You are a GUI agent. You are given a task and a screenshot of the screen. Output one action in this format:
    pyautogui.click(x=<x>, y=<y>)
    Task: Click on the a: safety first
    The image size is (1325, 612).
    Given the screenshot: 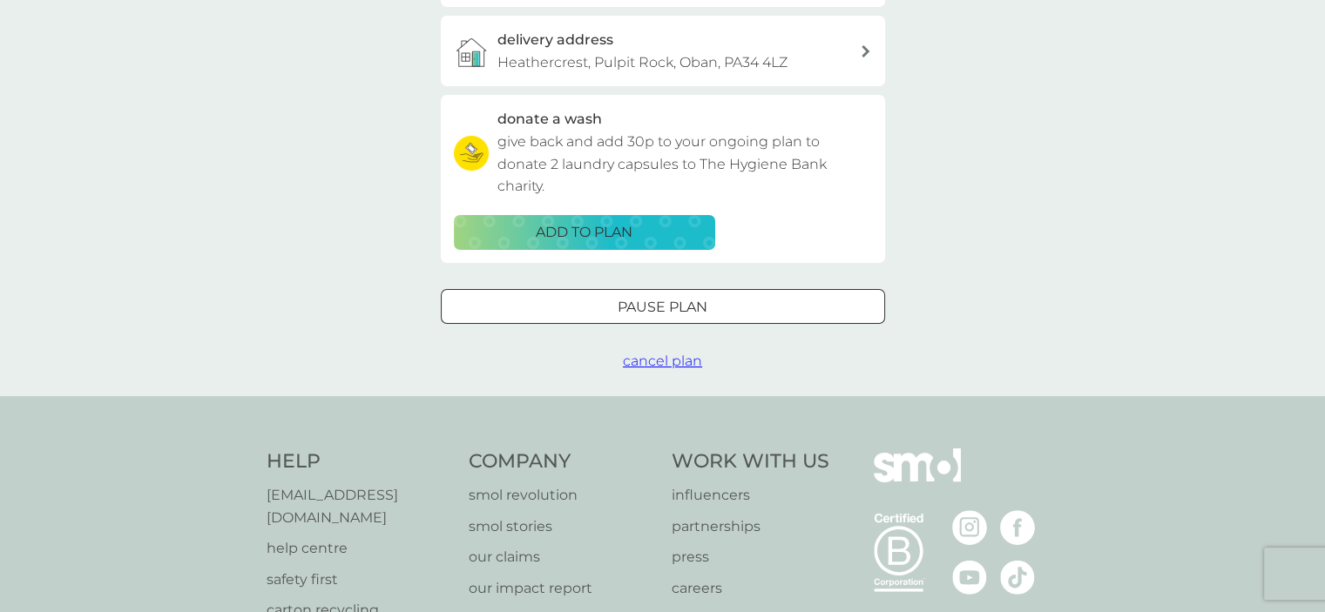 What is the action you would take?
    pyautogui.click(x=359, y=580)
    